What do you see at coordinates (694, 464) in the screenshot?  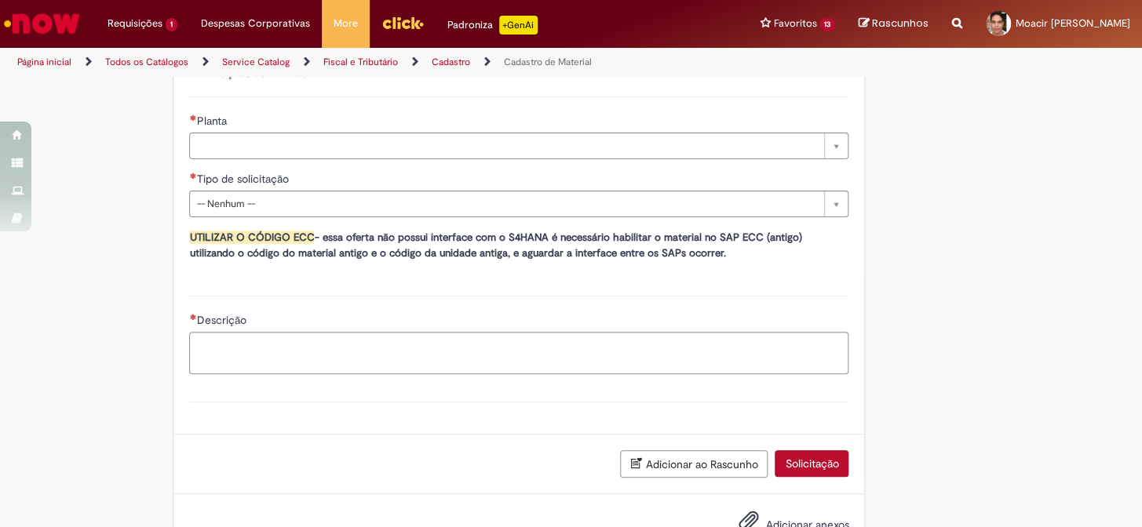 I see `button: Adicionar ao Rascunho` at bounding box center [694, 464].